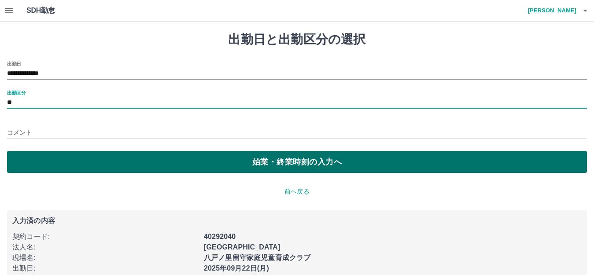 The width and height of the screenshot is (594, 275). Describe the element at coordinates (14, 63) in the screenshot. I see `label: 出勤日` at that location.